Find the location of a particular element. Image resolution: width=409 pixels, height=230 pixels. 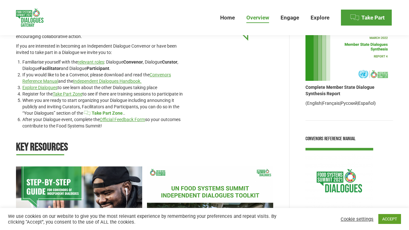

a: Explore Dialogues is located at coordinates (40, 88).